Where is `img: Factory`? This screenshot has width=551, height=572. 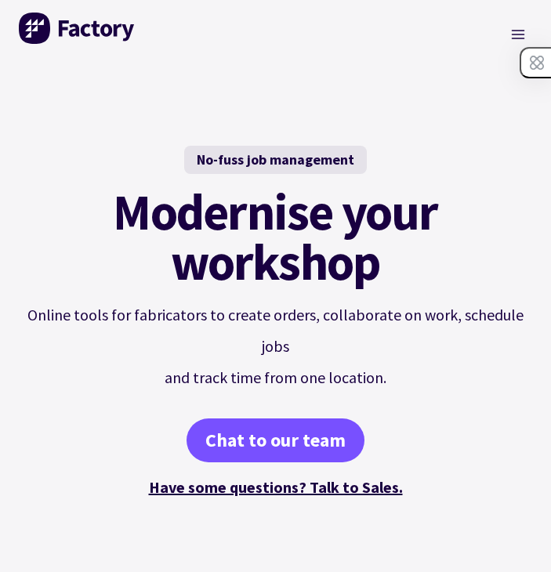 img: Factory is located at coordinates (78, 28).